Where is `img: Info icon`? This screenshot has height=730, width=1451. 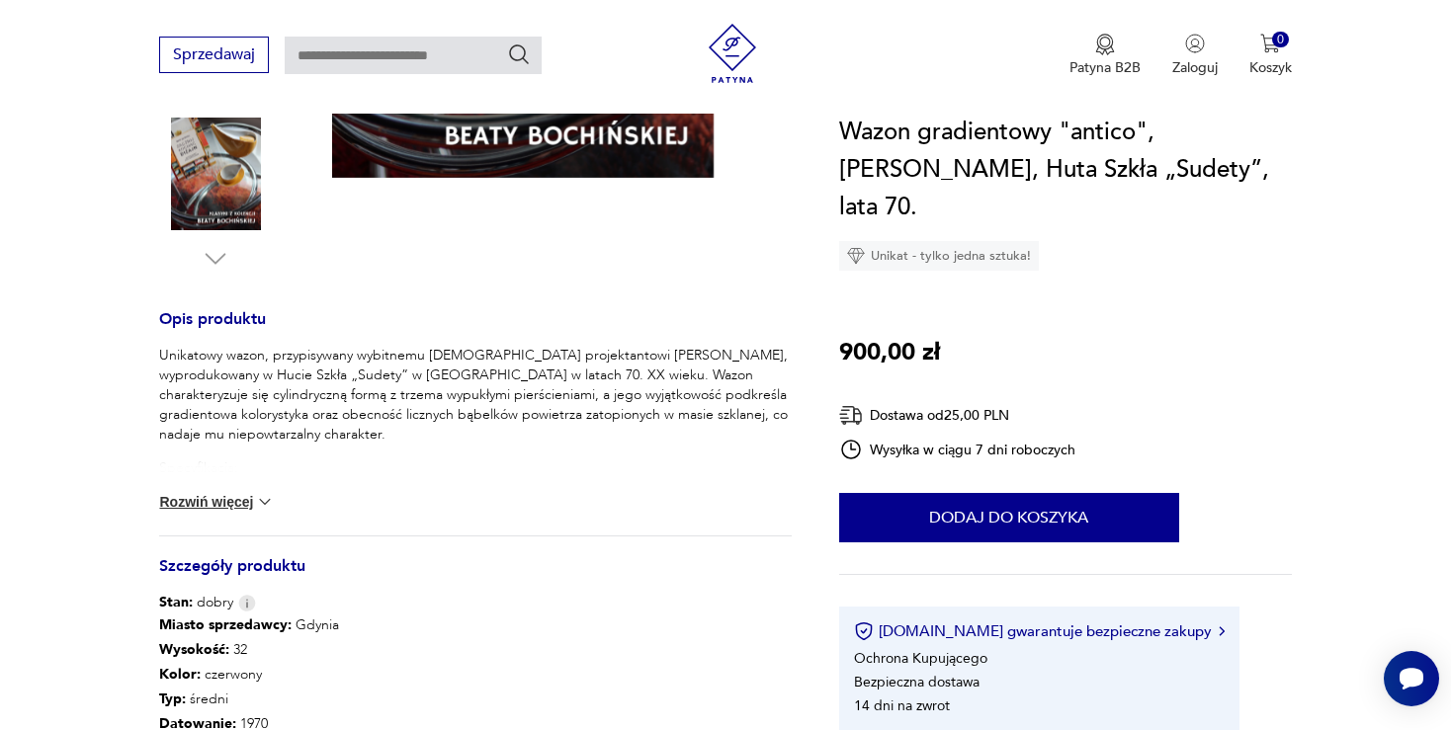 img: Info icon is located at coordinates (247, 603).